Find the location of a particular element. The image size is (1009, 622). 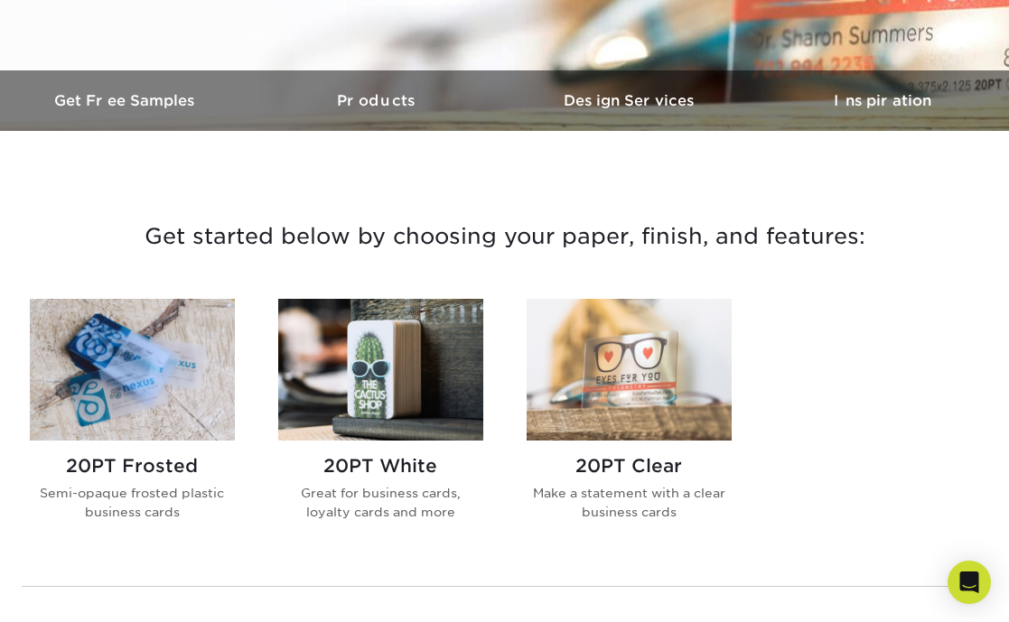

h2: 20PT White is located at coordinates (380, 466).